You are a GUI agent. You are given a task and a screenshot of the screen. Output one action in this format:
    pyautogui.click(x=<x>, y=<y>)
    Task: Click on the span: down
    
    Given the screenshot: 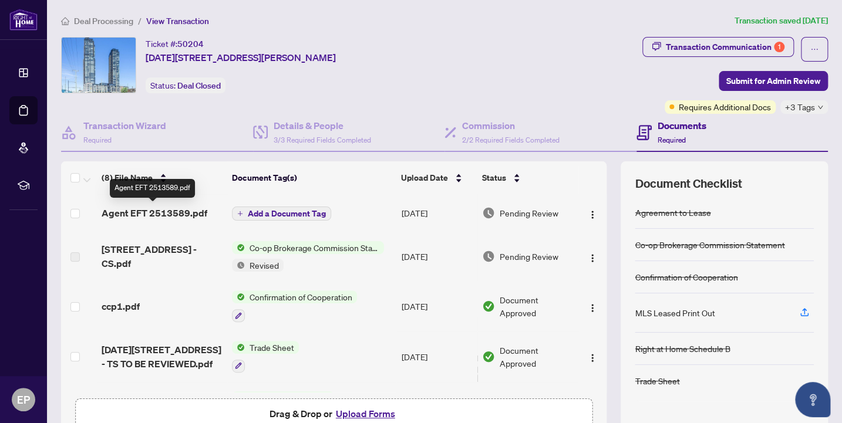 What is the action you would take?
    pyautogui.click(x=820, y=107)
    